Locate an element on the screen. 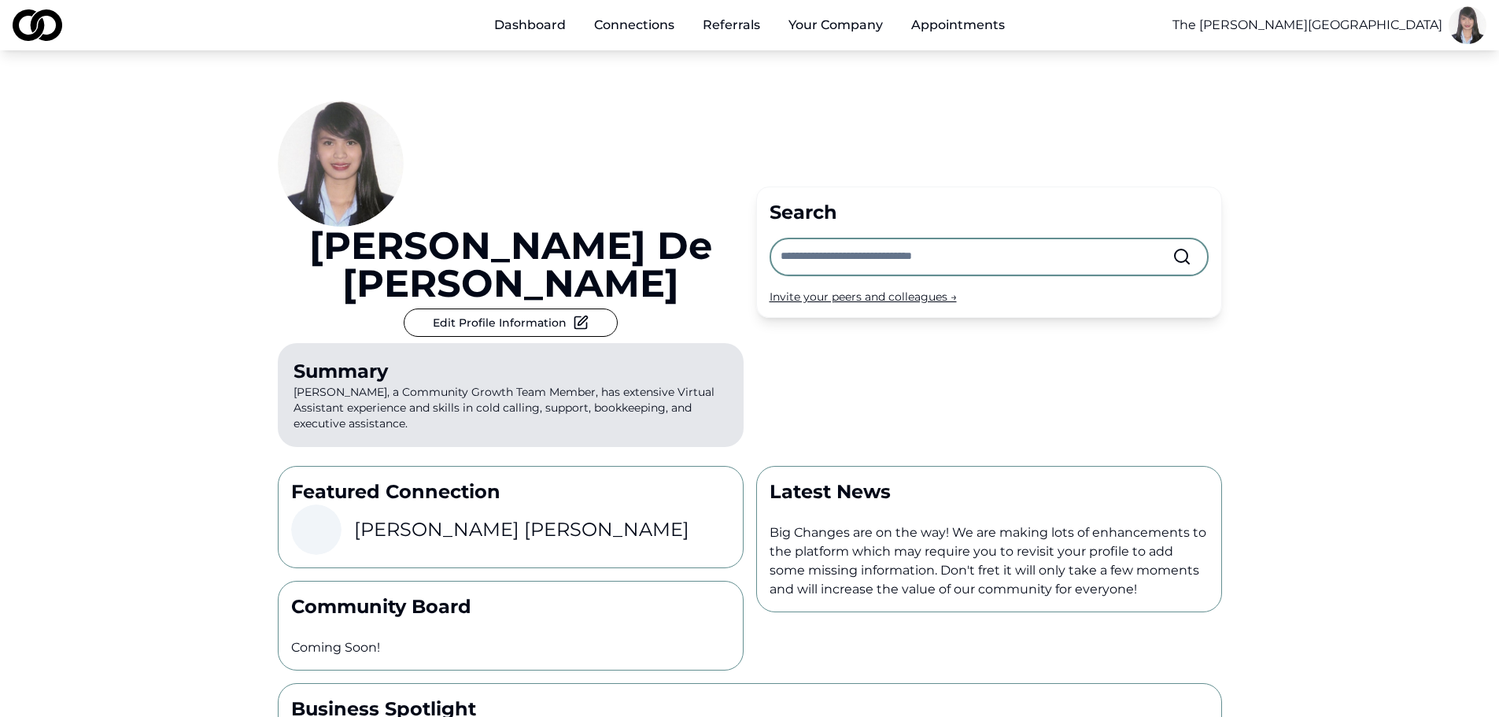 The width and height of the screenshot is (1499, 717). p: Coming Soon! is located at coordinates (511, 648).